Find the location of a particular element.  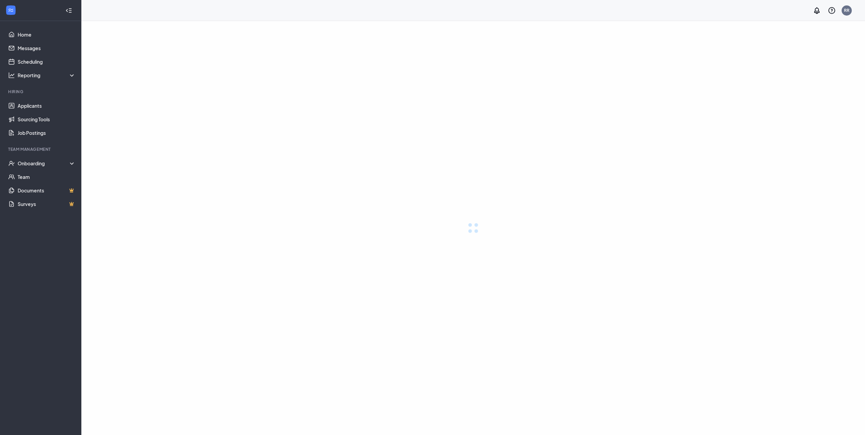

div: Onboarding is located at coordinates (47, 163).